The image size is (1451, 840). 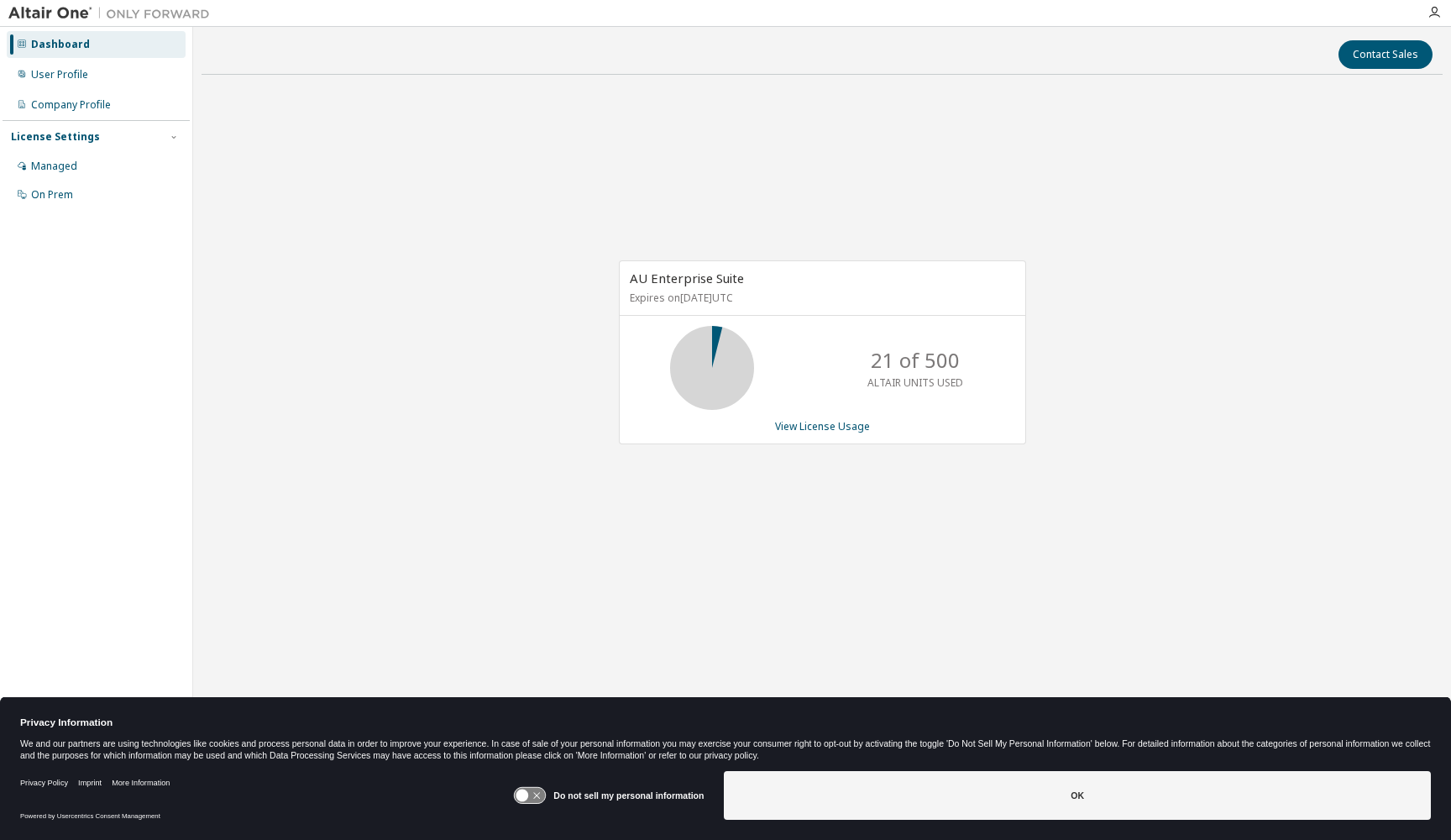 I want to click on div: Managed, so click(x=54, y=166).